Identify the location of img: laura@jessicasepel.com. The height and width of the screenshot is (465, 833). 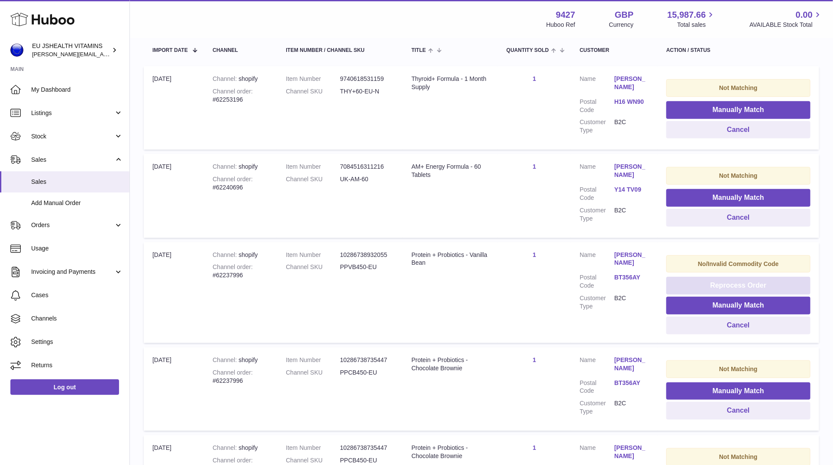
(17, 50).